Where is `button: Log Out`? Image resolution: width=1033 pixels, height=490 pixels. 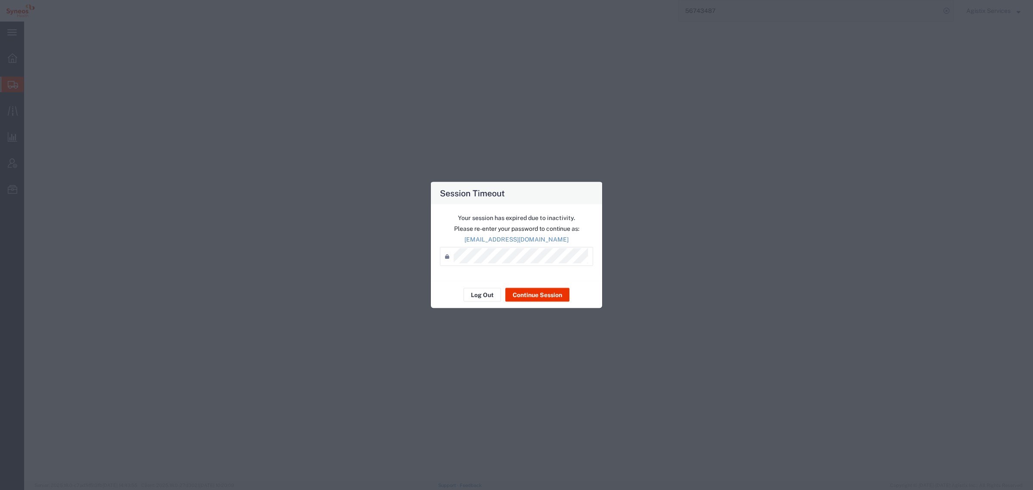
button: Log Out is located at coordinates (482, 295).